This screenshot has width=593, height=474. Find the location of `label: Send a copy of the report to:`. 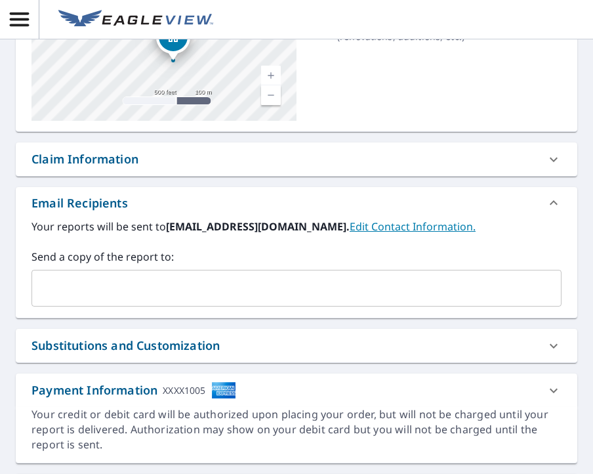

label: Send a copy of the report to: is located at coordinates (297, 257).